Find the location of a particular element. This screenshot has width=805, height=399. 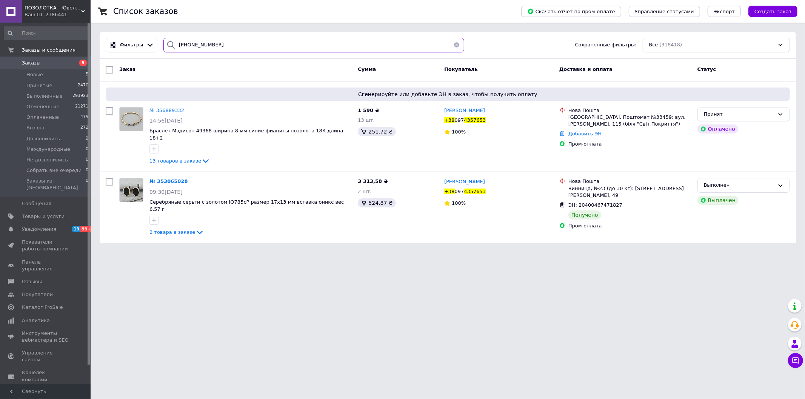

span: 13 шт. is located at coordinates (366, 120).